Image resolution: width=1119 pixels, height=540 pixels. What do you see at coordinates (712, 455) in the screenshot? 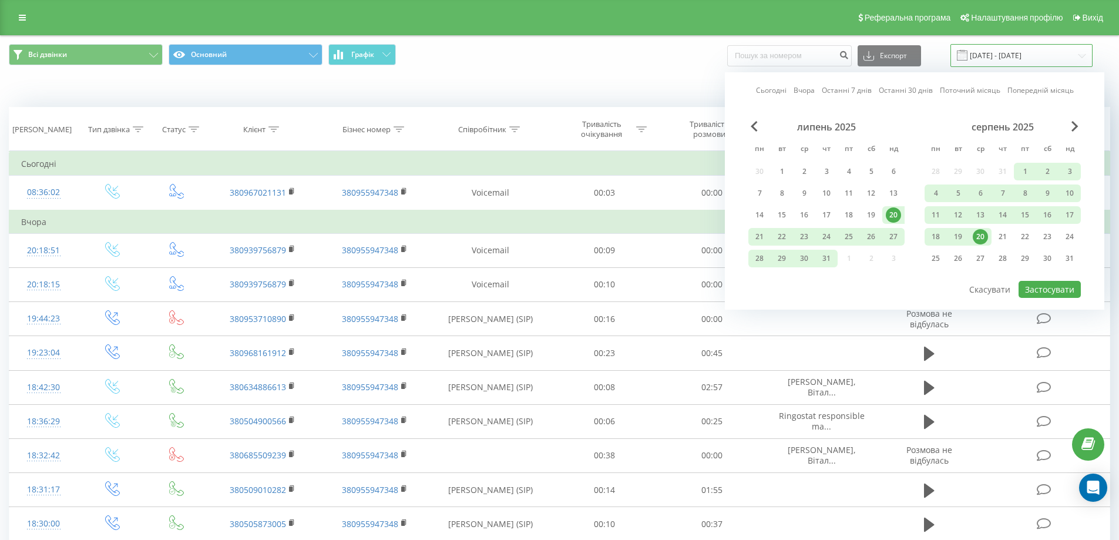
I see `td: 00:00` at bounding box center [712, 455].